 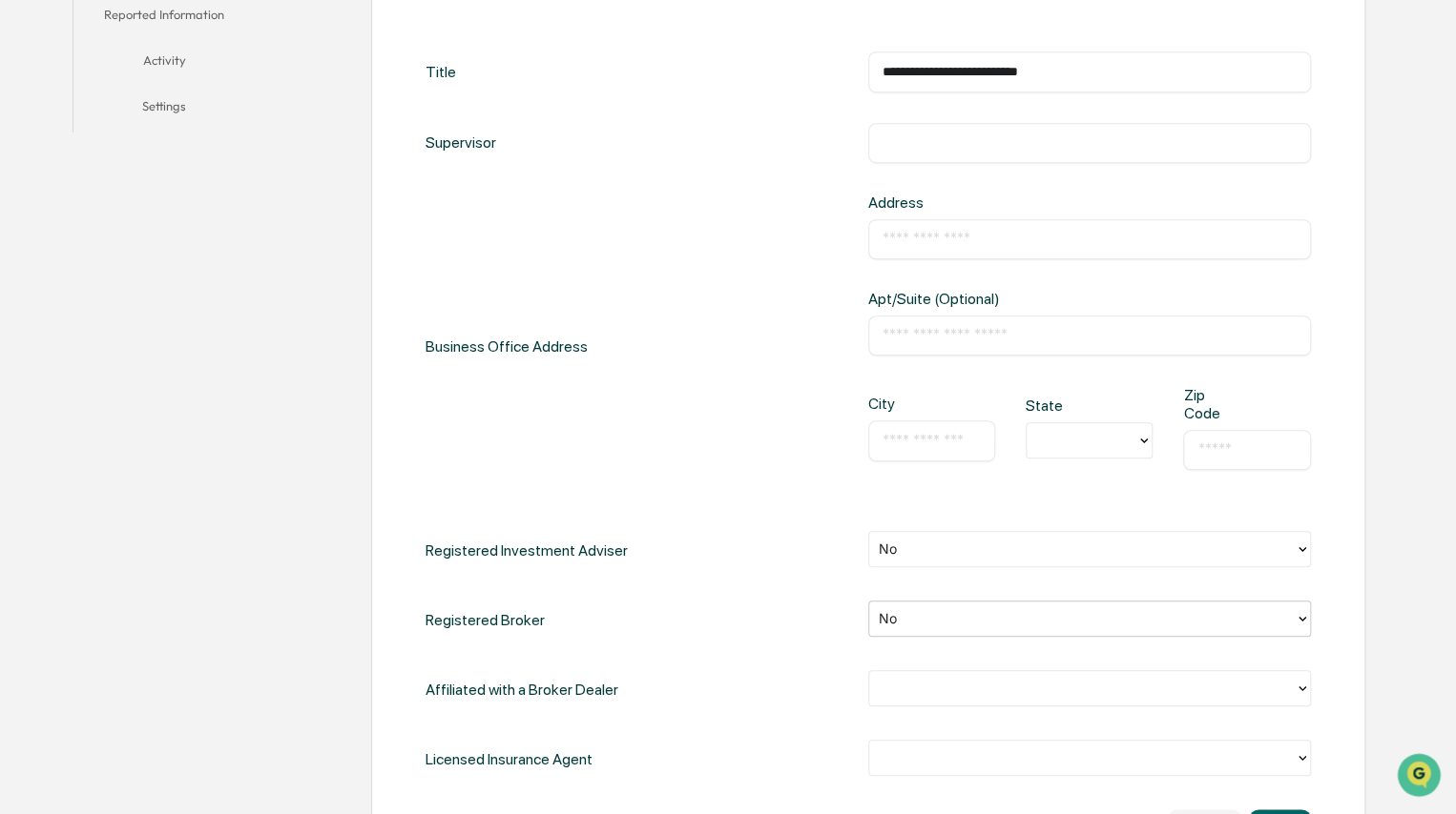 What do you see at coordinates (183, 55) in the screenshot?
I see `p: How can we help?` at bounding box center [183, 55].